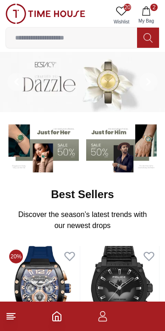  I want to click on a: 20Wishlist, so click(122, 15).